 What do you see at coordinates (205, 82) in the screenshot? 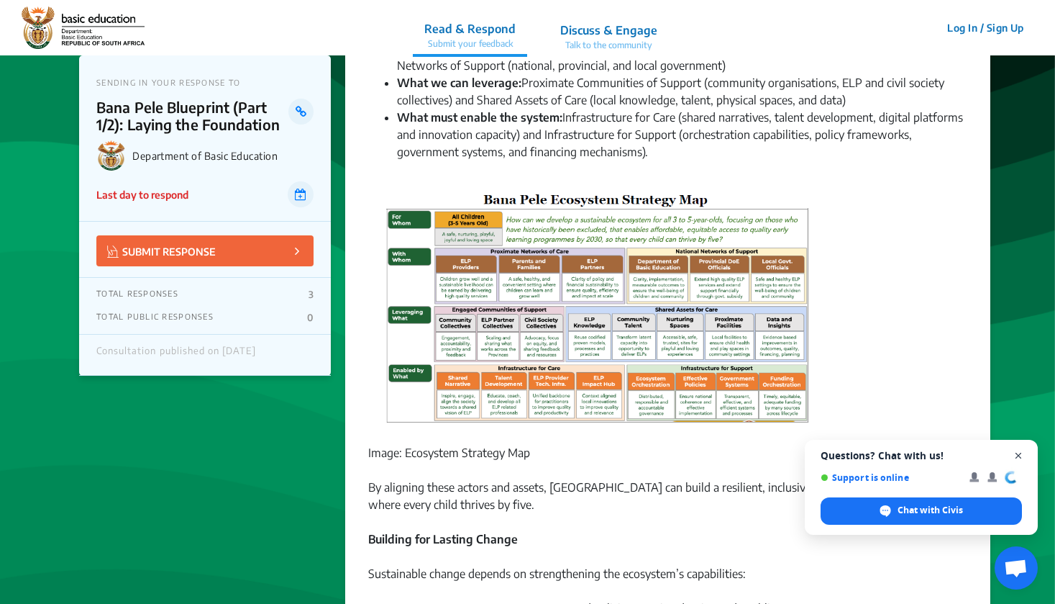
I see `p: SENDING IN YOUR RESPONSE TO` at bounding box center [205, 82].